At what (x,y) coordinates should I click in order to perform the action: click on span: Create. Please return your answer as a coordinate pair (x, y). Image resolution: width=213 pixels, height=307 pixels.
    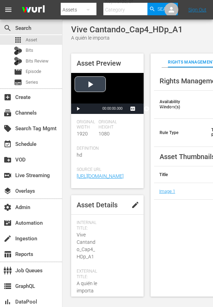
    Looking at the image, I should click on (8, 97).